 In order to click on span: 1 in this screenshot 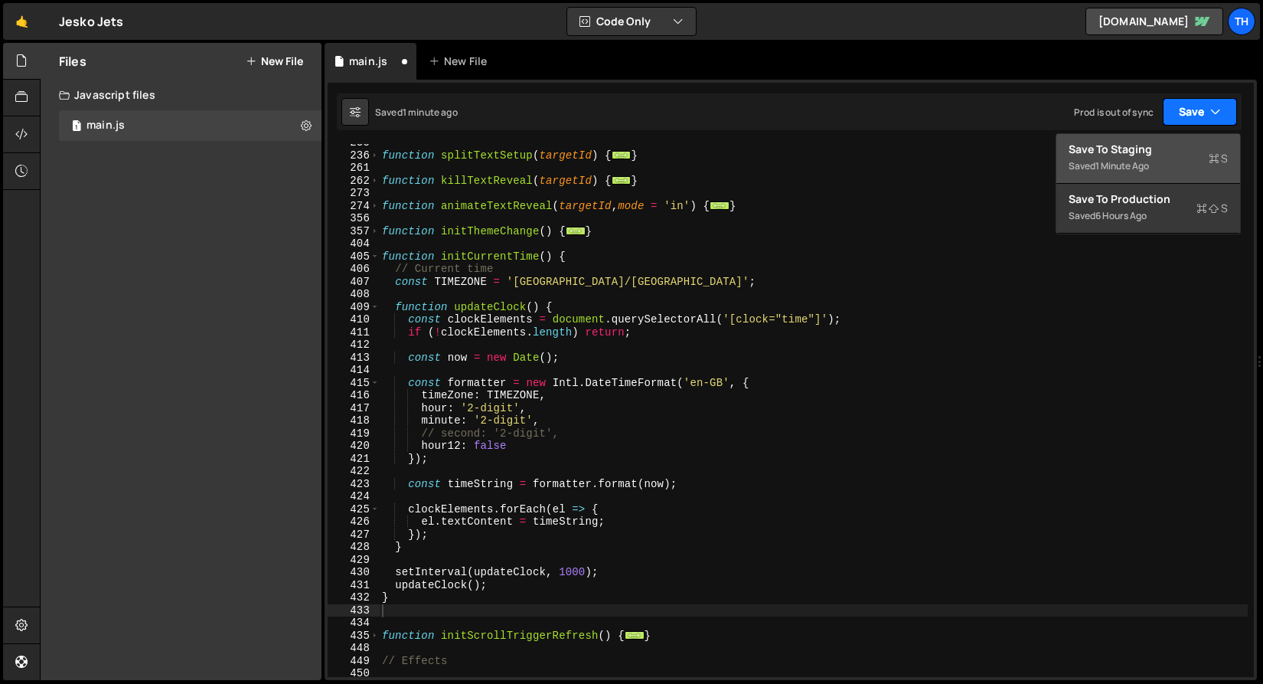, I will do `click(77, 127)`.